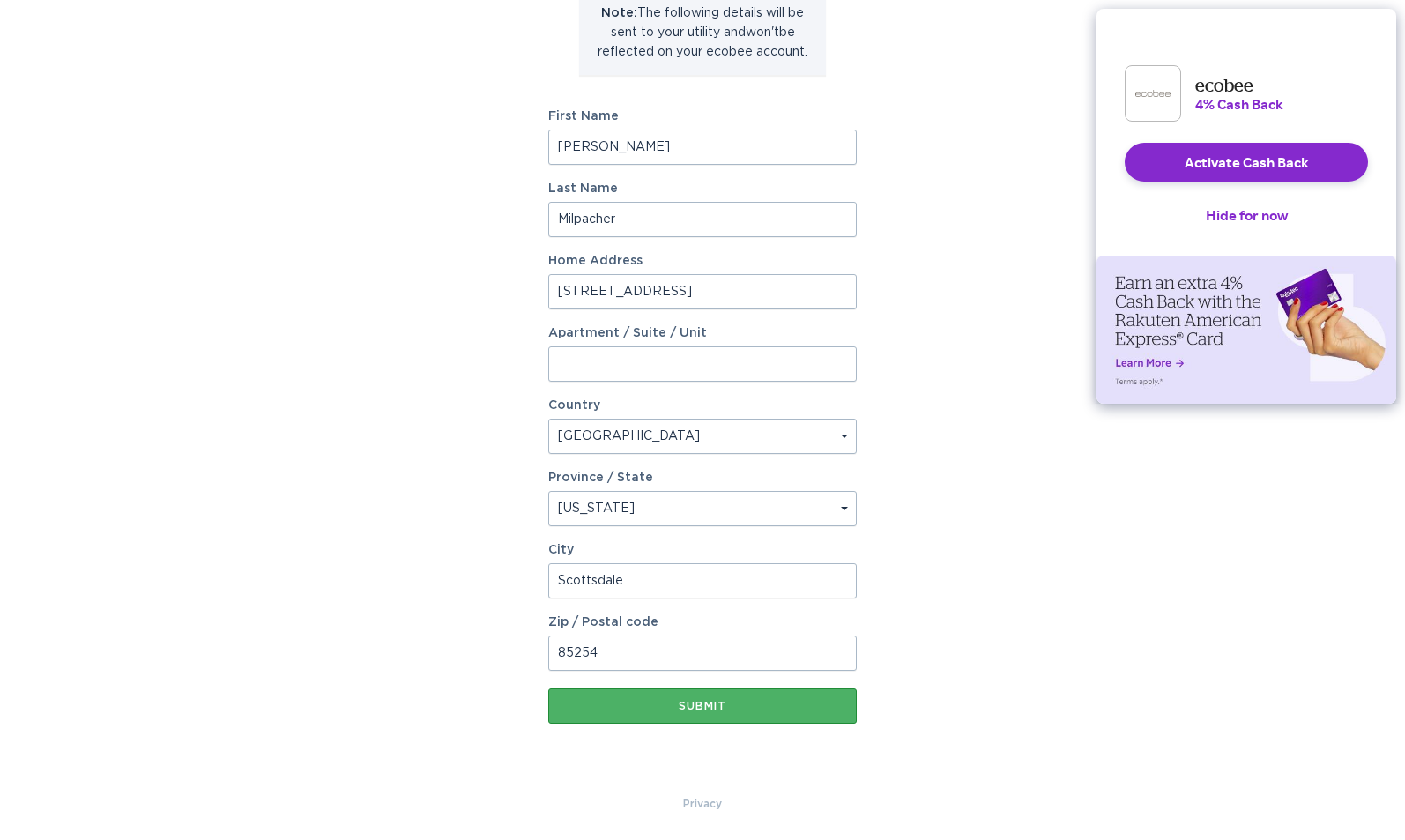 The height and width of the screenshot is (840, 1405). What do you see at coordinates (600, 477) in the screenshot?
I see `label: Province / State` at bounding box center [600, 477].